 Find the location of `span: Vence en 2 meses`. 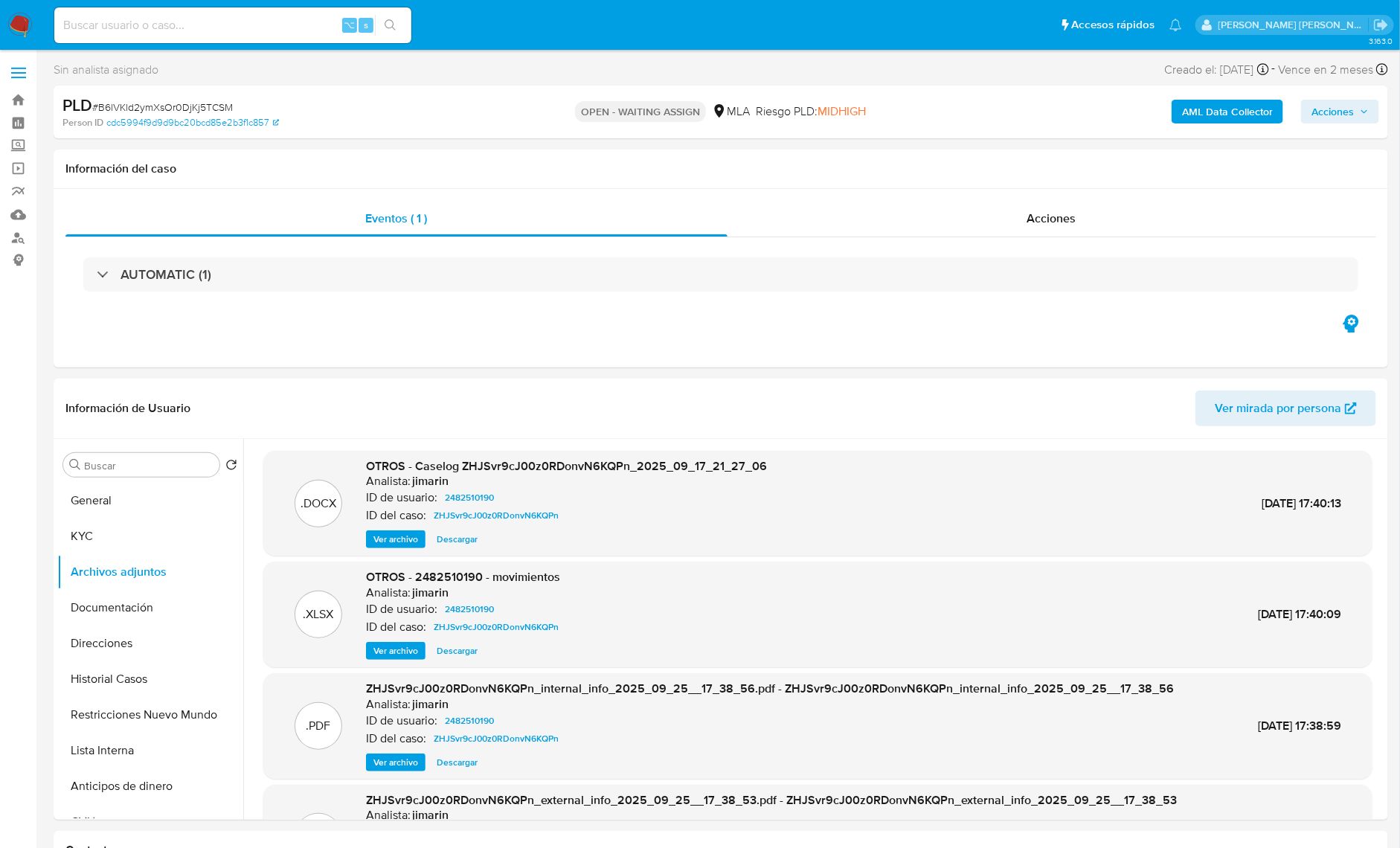

span: Vence en 2 meses is located at coordinates (1326, 70).